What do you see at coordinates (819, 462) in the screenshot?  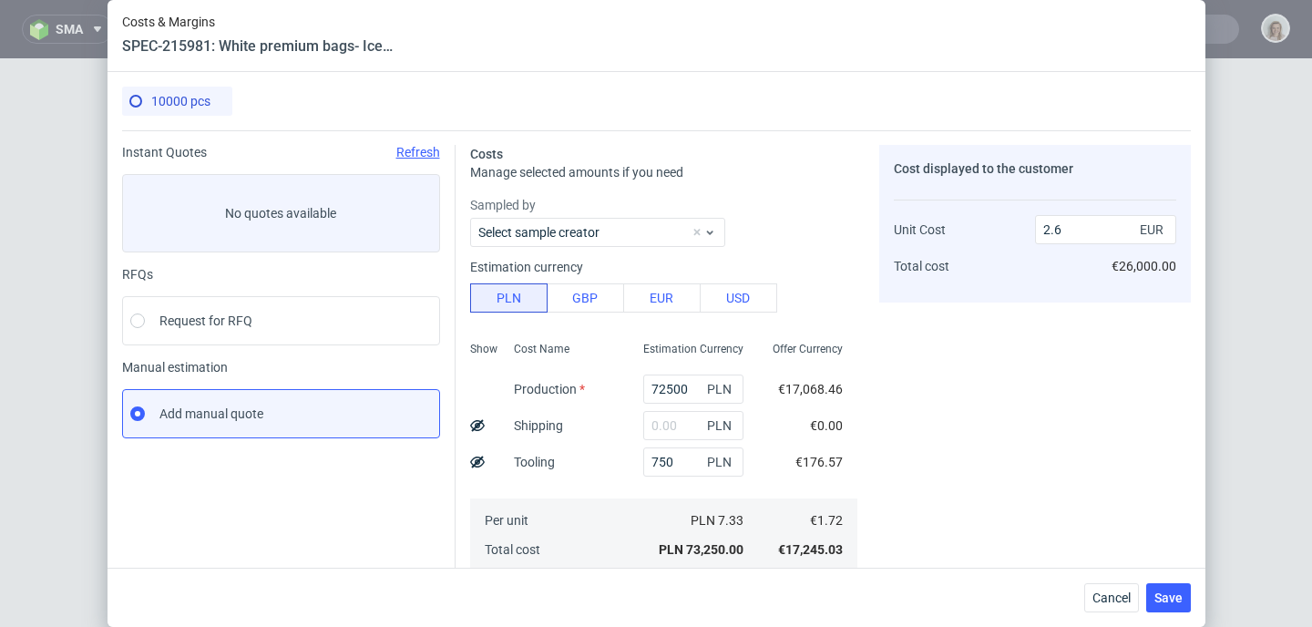 I see `span: €176.57` at bounding box center [819, 462].